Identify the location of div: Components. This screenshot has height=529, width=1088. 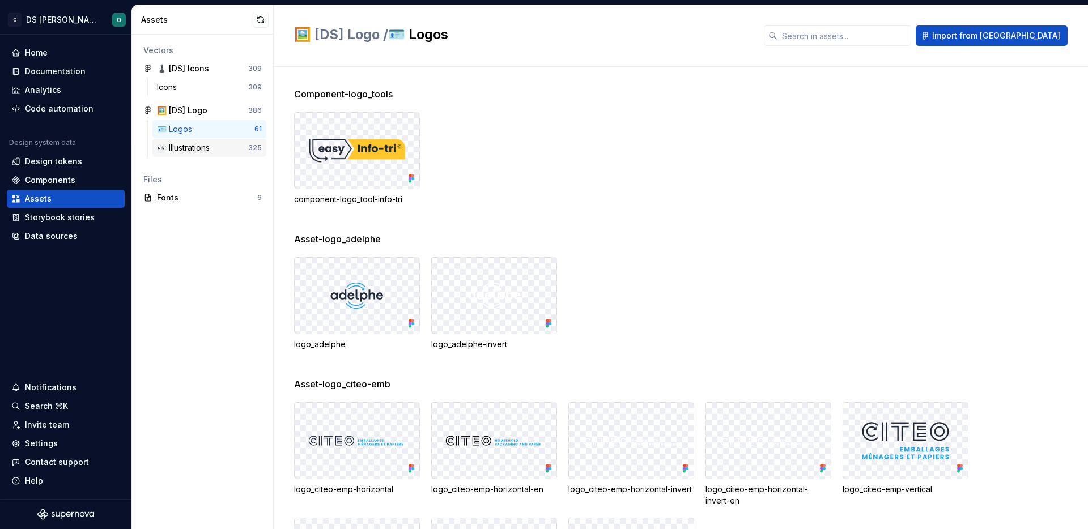
(50, 180).